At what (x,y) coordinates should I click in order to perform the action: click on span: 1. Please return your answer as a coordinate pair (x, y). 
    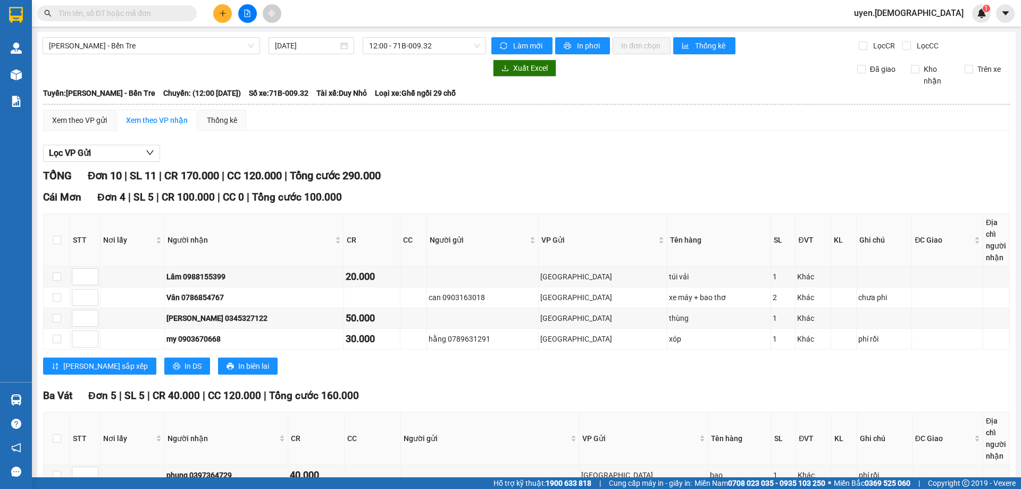
    Looking at the image, I should click on (986, 9).